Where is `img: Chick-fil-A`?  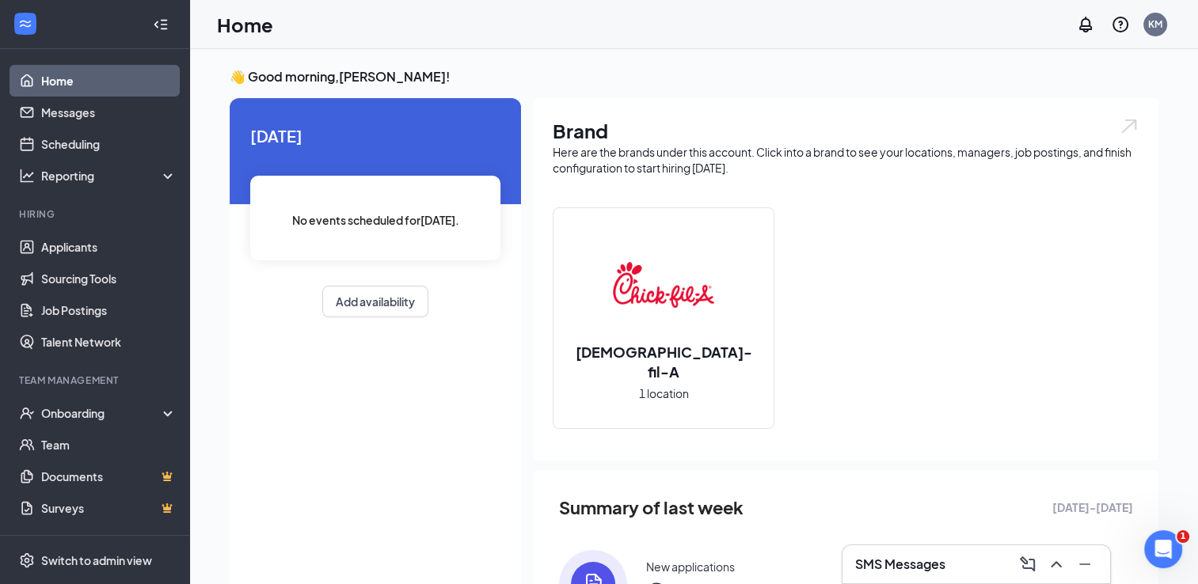 img: Chick-fil-A is located at coordinates (664, 285).